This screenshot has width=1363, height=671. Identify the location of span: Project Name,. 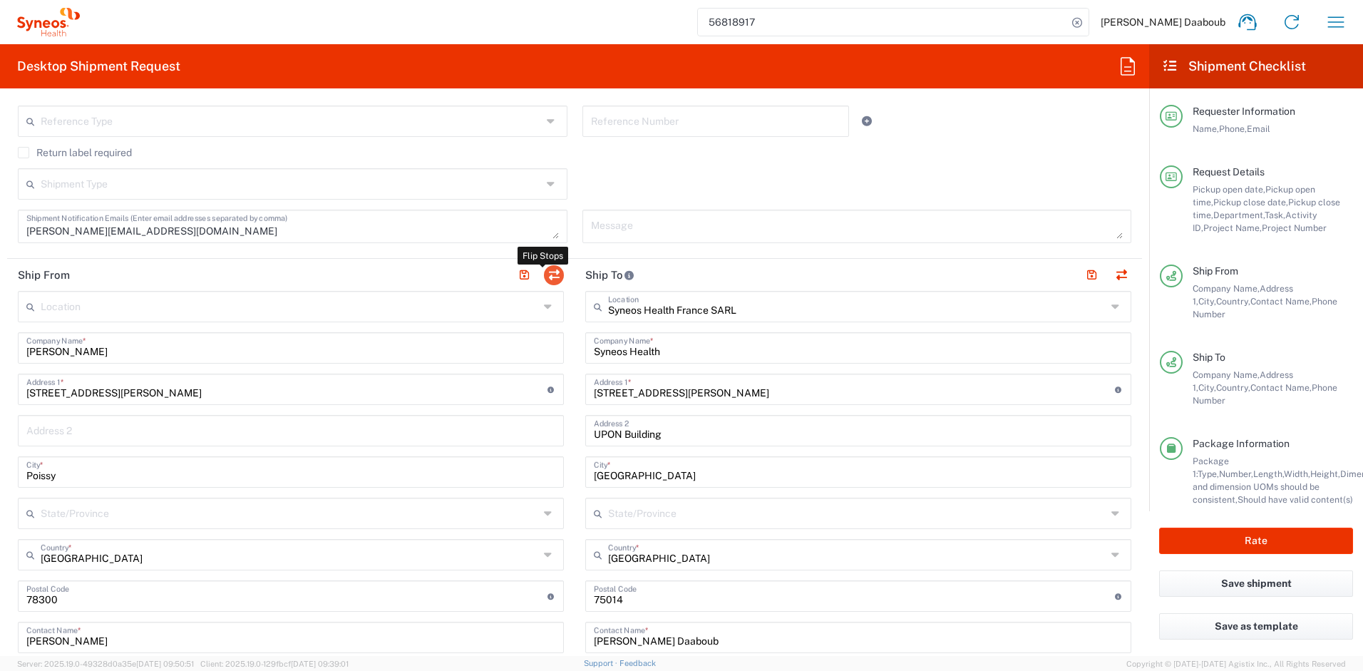
(1232, 227).